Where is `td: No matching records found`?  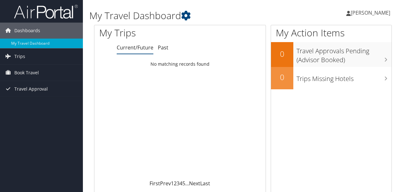
td: No matching records found is located at coordinates (180, 64).